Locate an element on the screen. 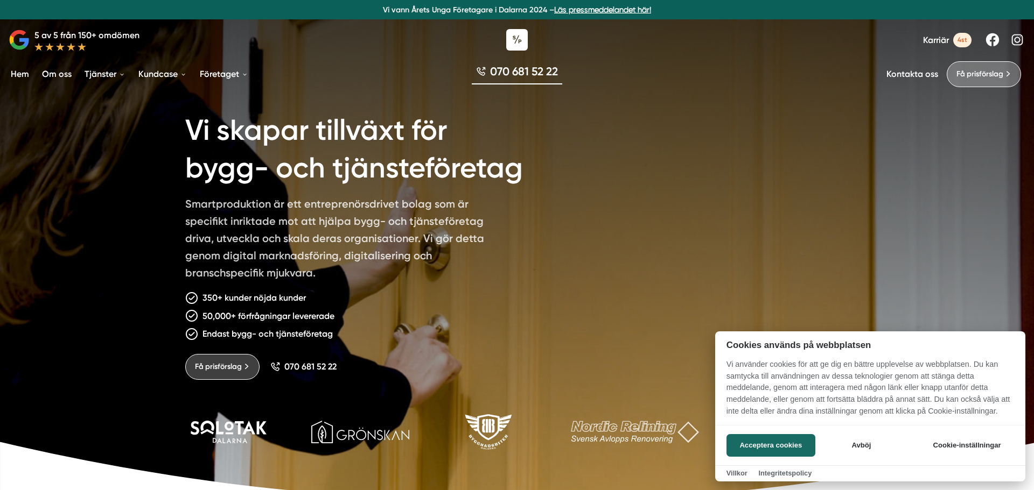  a: Villkor is located at coordinates (737, 473).